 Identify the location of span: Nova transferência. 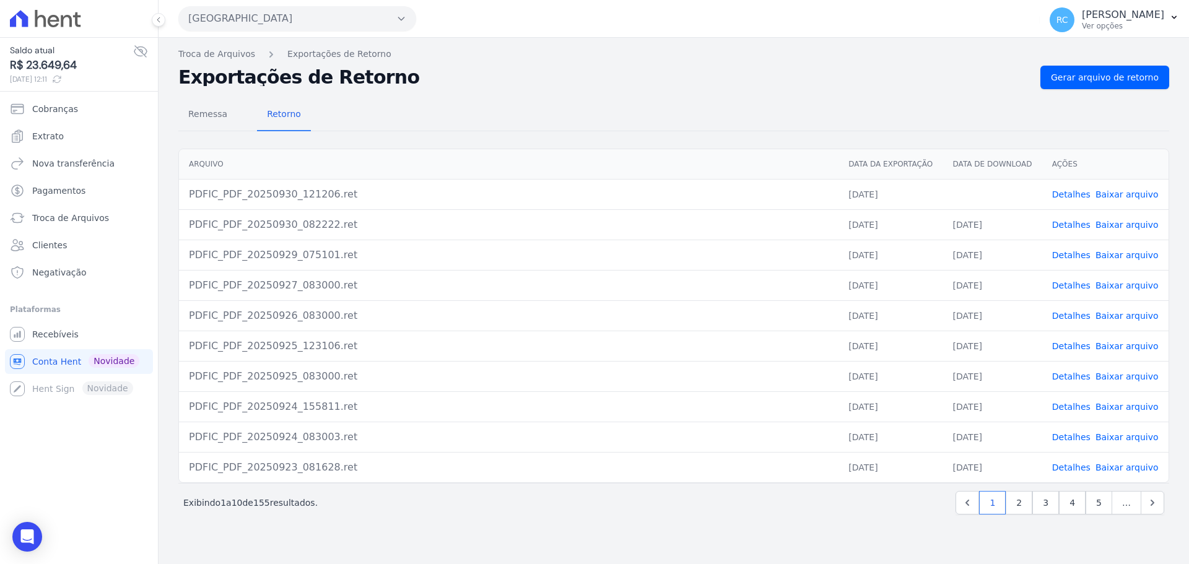
(73, 164).